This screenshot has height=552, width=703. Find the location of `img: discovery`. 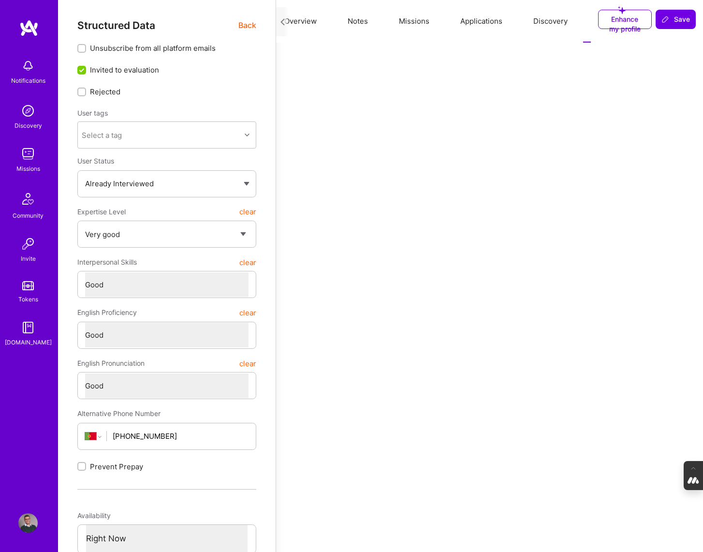

img: discovery is located at coordinates (28, 111).